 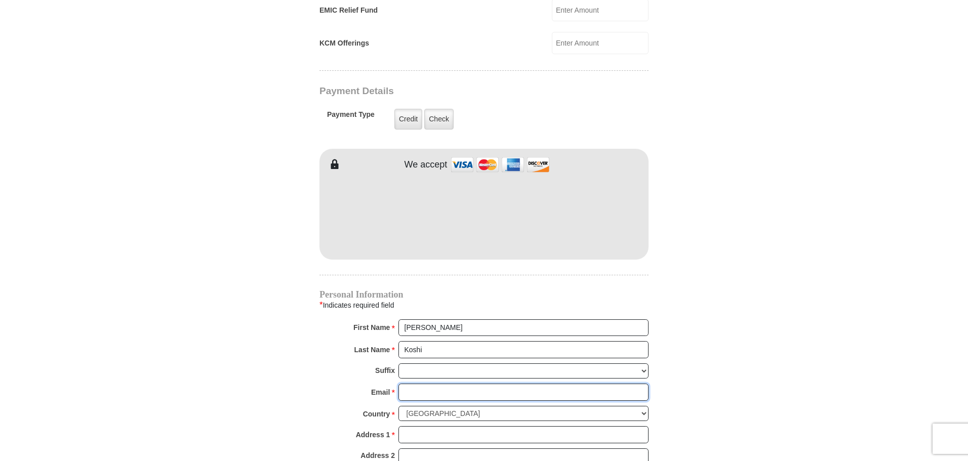 I want to click on strong: Last Name, so click(x=372, y=350).